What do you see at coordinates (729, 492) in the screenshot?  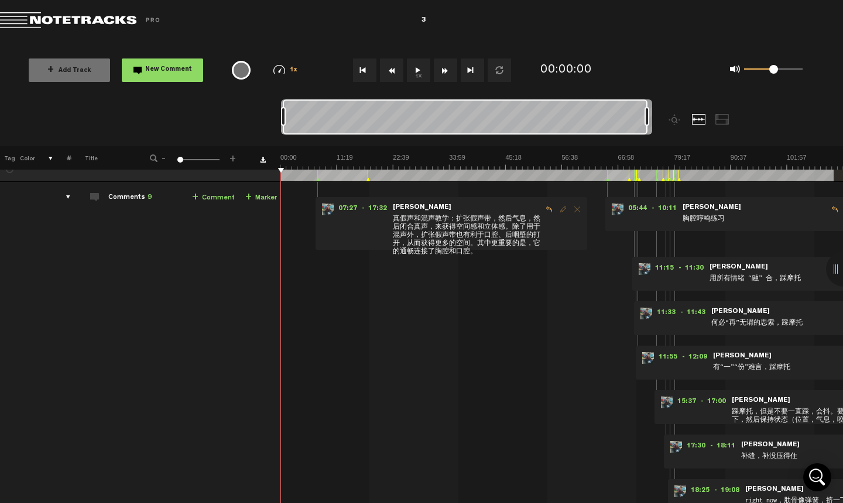 I see `span: - 19:08` at bounding box center [729, 492].